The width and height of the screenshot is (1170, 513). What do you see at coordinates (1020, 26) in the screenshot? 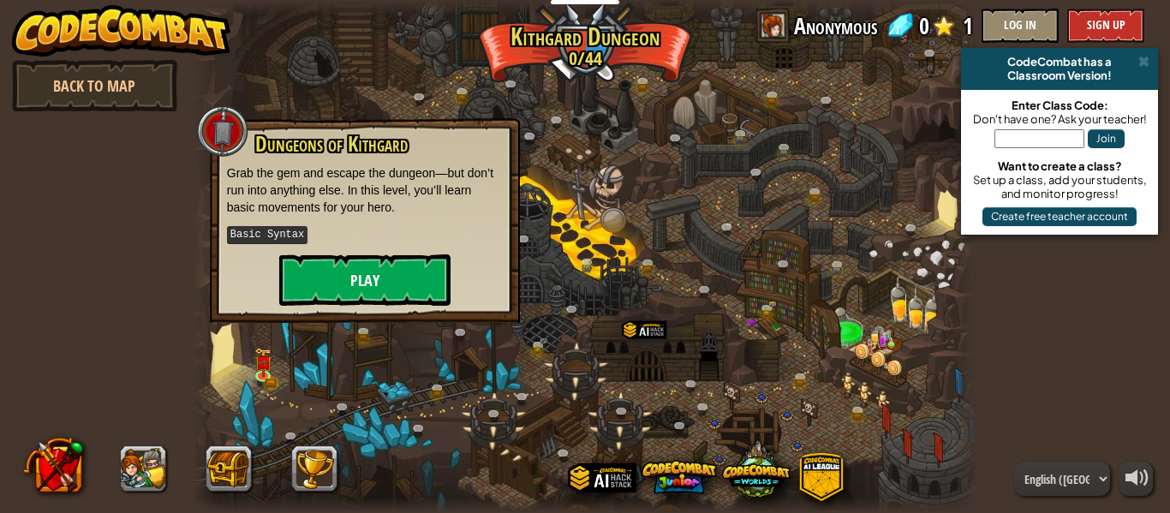
I see `button: Log In` at bounding box center [1020, 26].